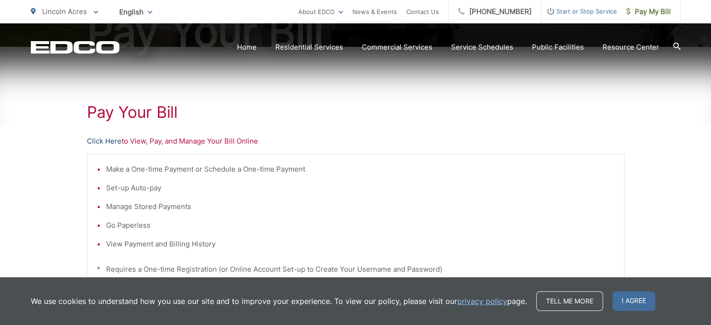 The image size is (711, 325). Describe the element at coordinates (104, 141) in the screenshot. I see `a: Click Here` at that location.